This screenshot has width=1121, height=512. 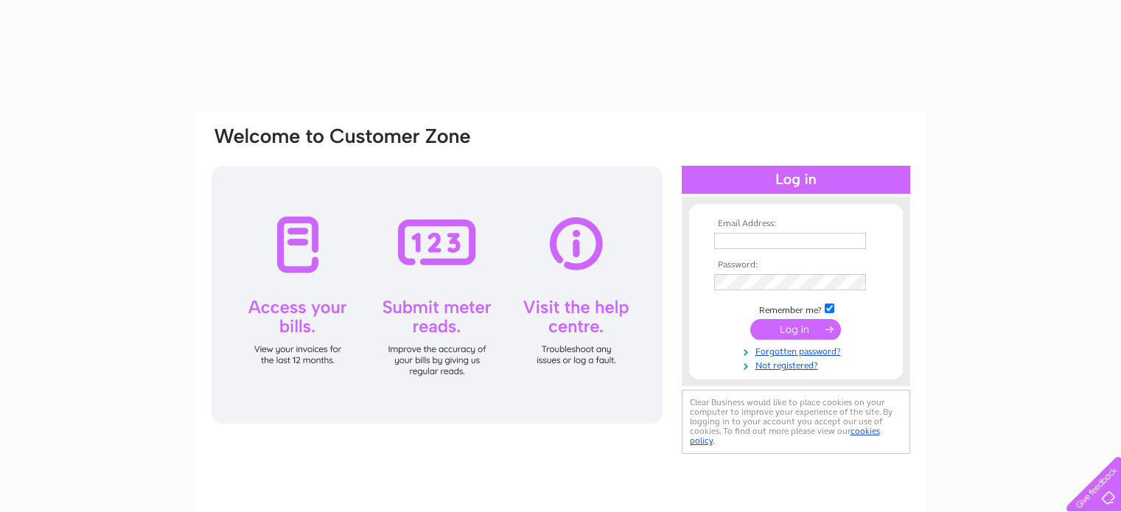 What do you see at coordinates (797, 364) in the screenshot?
I see `a: Not registered?` at bounding box center [797, 364].